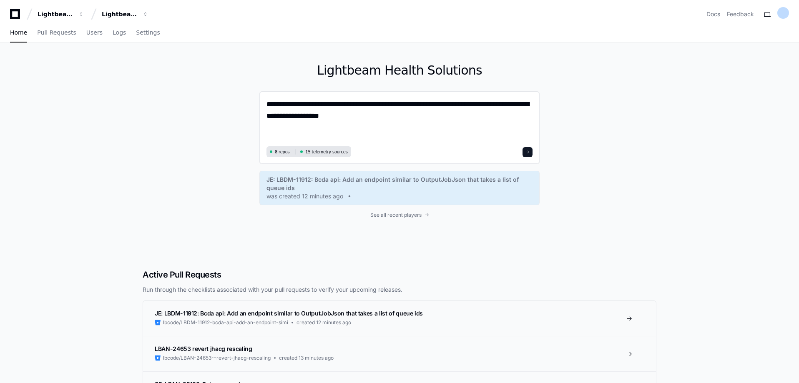 The height and width of the screenshot is (383, 799). I want to click on span: was created 12 minutes ago, so click(305, 196).